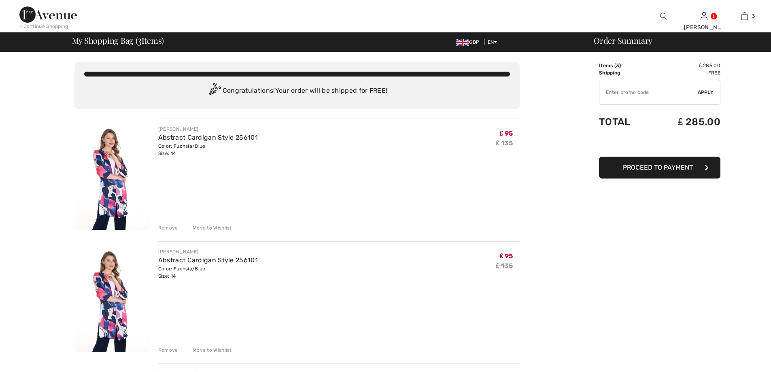  Describe the element at coordinates (660, 168) in the screenshot. I see `button: Proceed to Payment` at that location.